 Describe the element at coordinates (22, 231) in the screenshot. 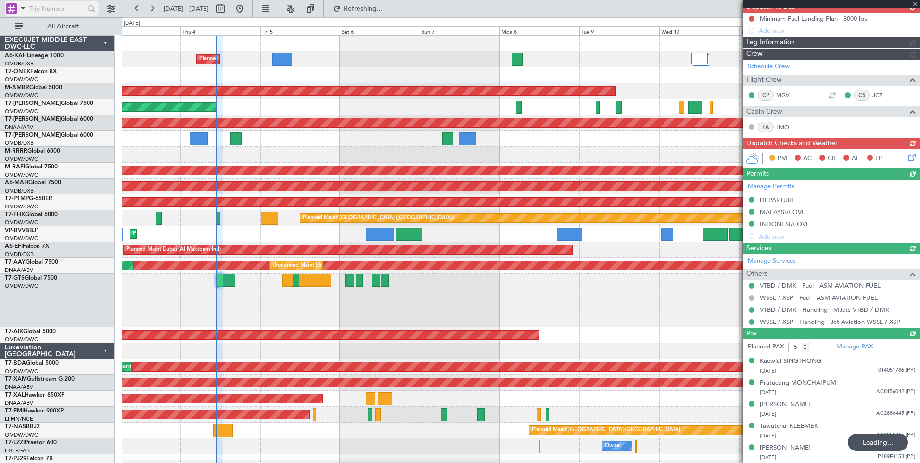

I see `a: VP-BVVBBJ1` at that location.